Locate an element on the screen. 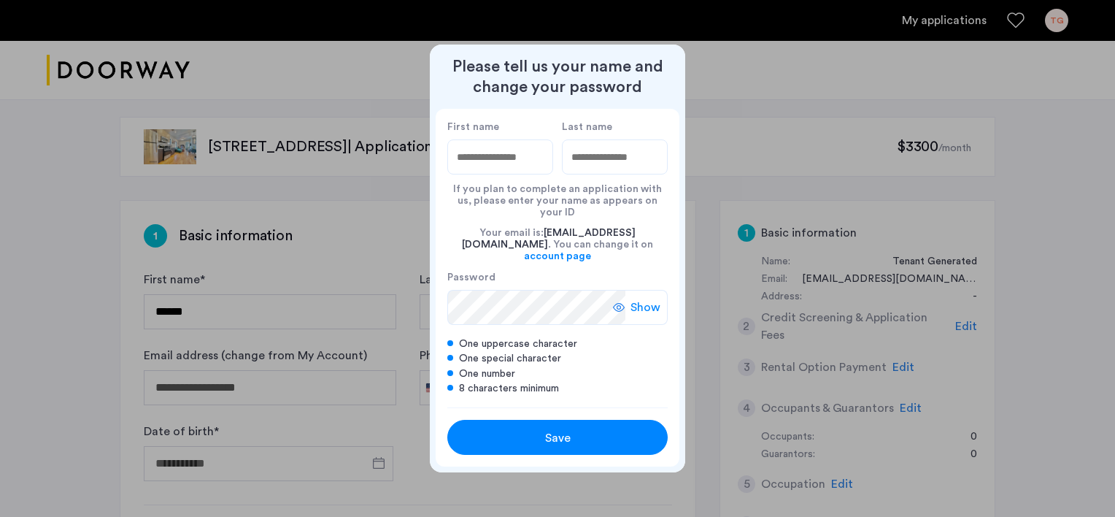 The height and width of the screenshot is (517, 1115). a: account page is located at coordinates (558, 256).